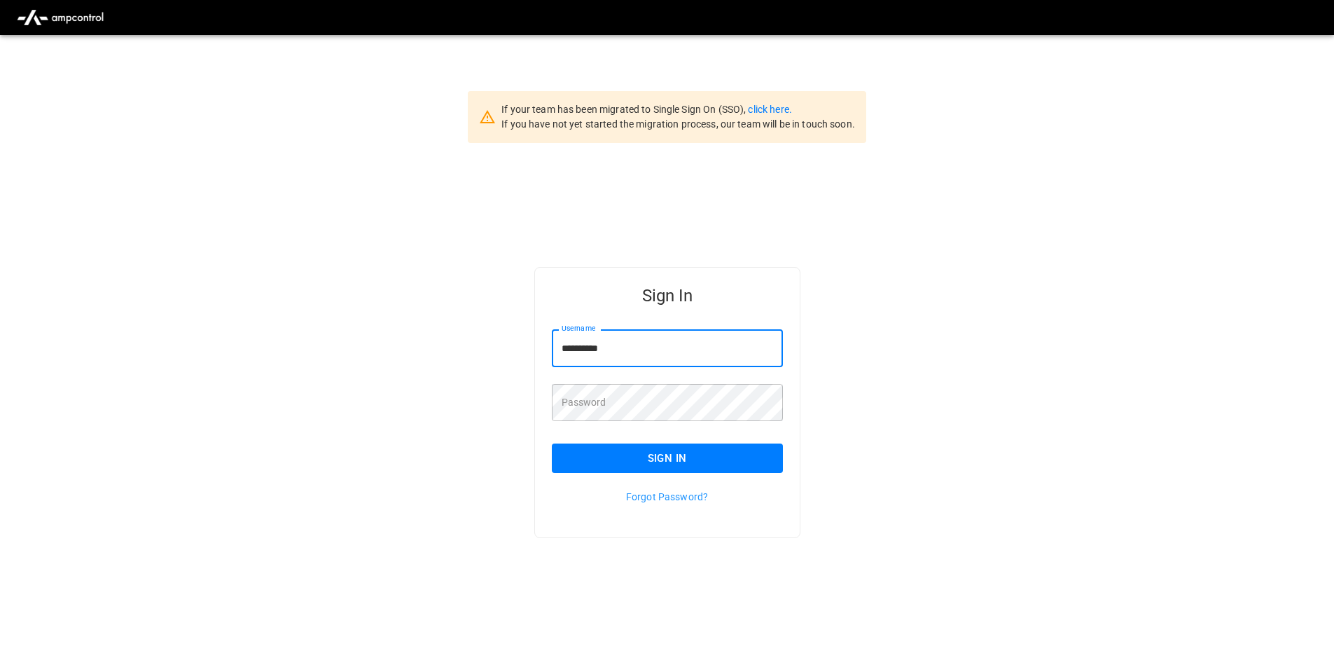  What do you see at coordinates (667, 496) in the screenshot?
I see `p: Forgot Password?` at bounding box center [667, 496].